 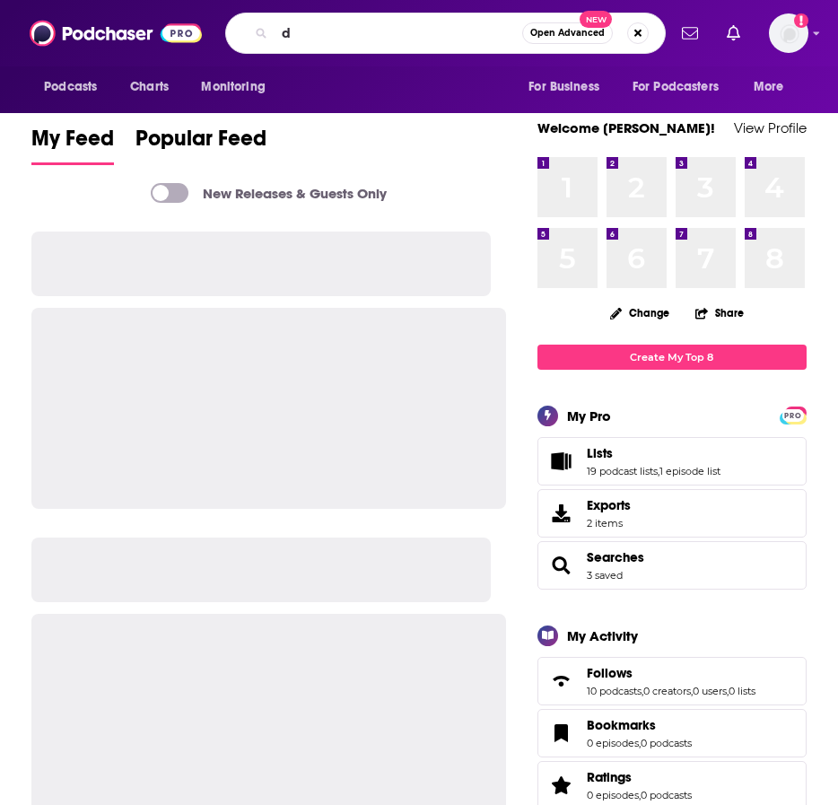 What do you see at coordinates (788, 33) in the screenshot?
I see `img: User Profile` at bounding box center [788, 33].